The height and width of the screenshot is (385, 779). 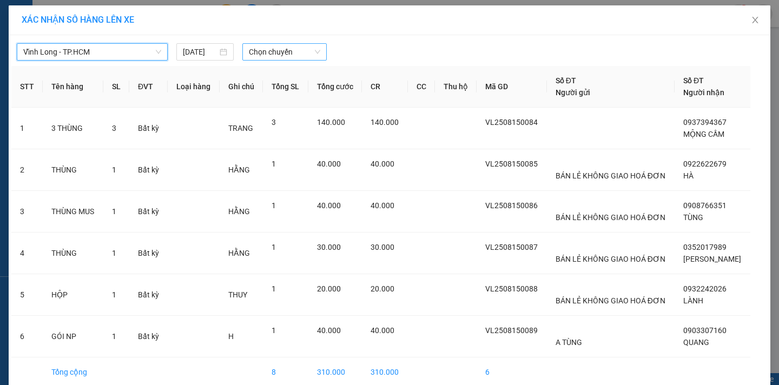 I want to click on button: Close, so click(x=755, y=21).